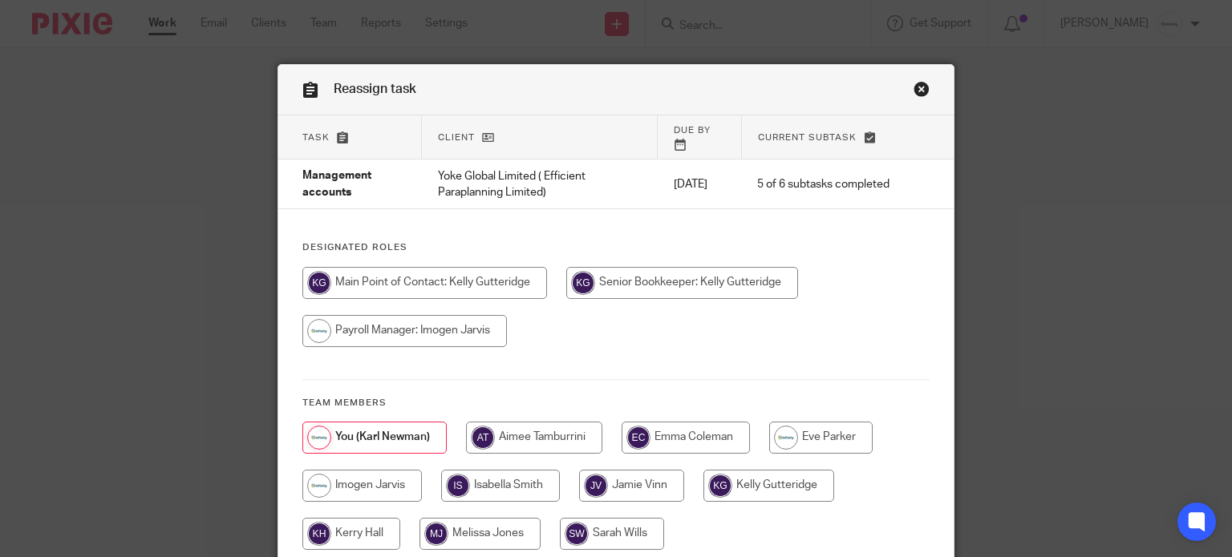 This screenshot has width=1232, height=557. I want to click on span: Client, so click(456, 137).